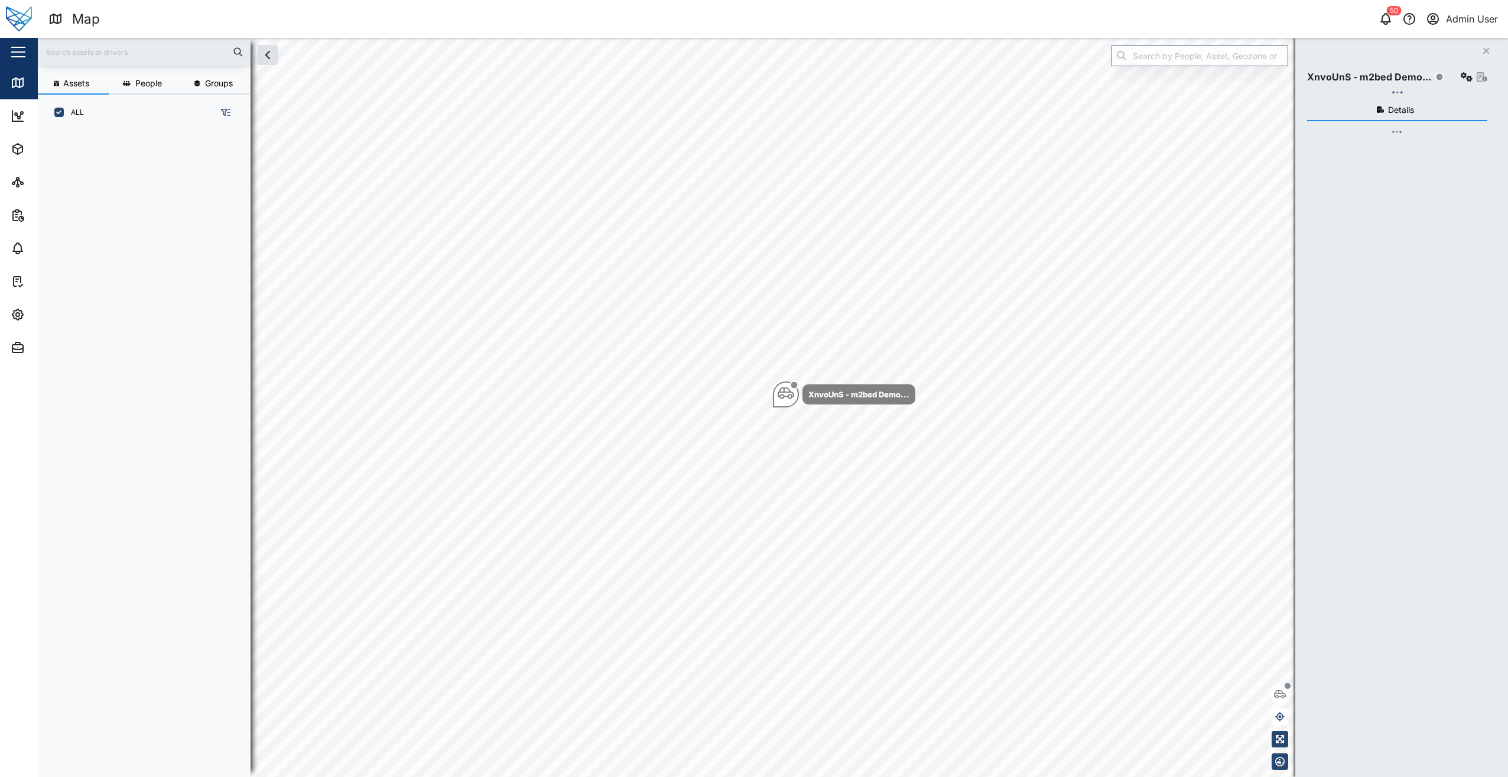 This screenshot has height=777, width=1508. What do you see at coordinates (57, 116) in the screenshot?
I see `div: Dashboard` at bounding box center [57, 116].